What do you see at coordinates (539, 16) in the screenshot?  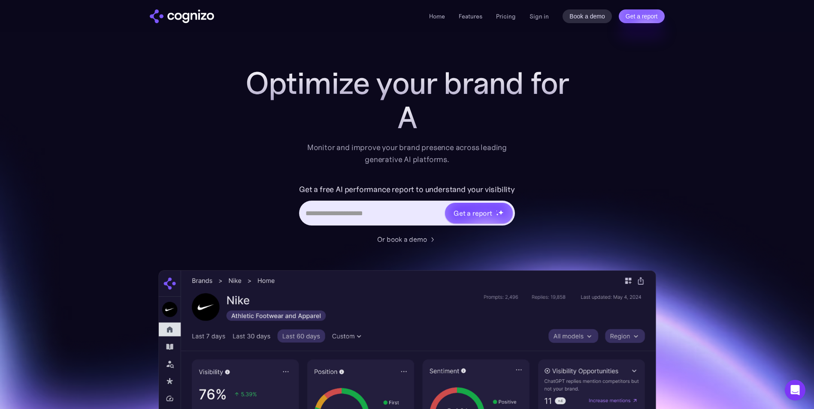 I see `a: Sign in` at bounding box center [539, 16].